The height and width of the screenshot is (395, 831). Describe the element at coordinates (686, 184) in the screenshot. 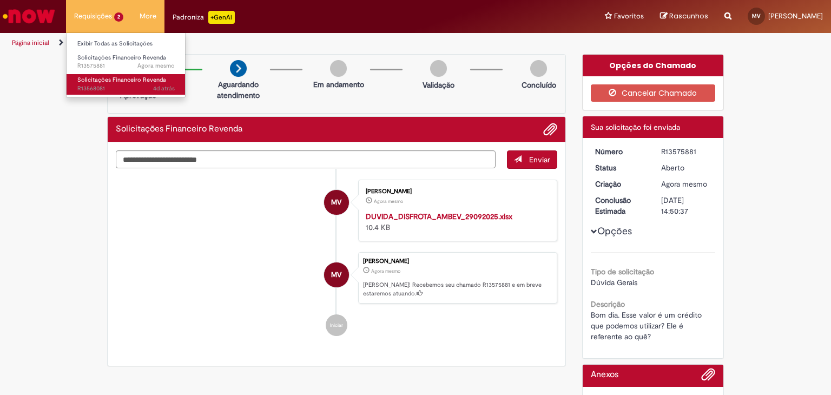

I see `div: 29/09/2025 10:50:33` at that location.